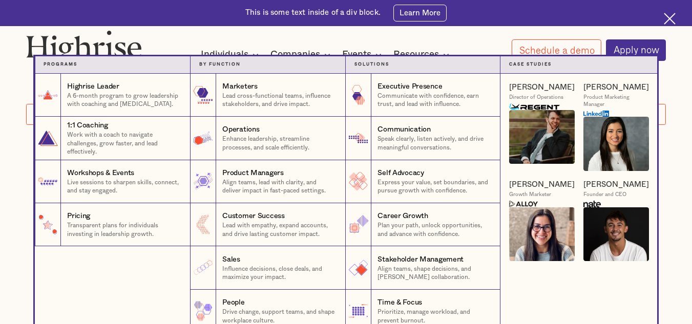  What do you see at coordinates (112, 138) in the screenshot?
I see `a: 1:1 CoachingWork with a coach to navigate challenges, grow faster, and lead effectively.` at bounding box center [112, 138].